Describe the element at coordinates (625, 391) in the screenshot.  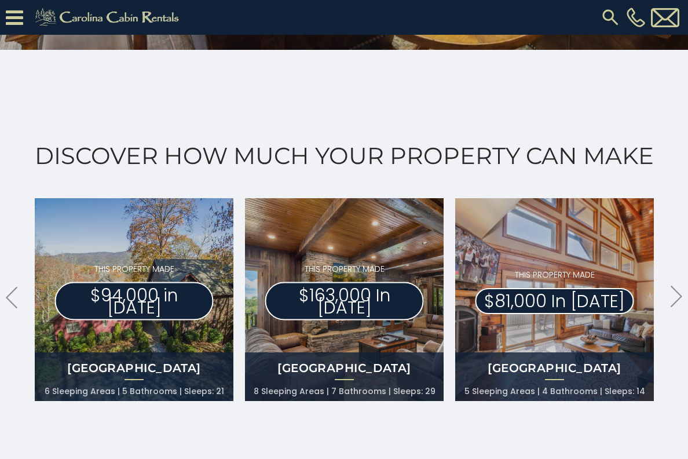
I see `li: Sleeps: 14` at that location.